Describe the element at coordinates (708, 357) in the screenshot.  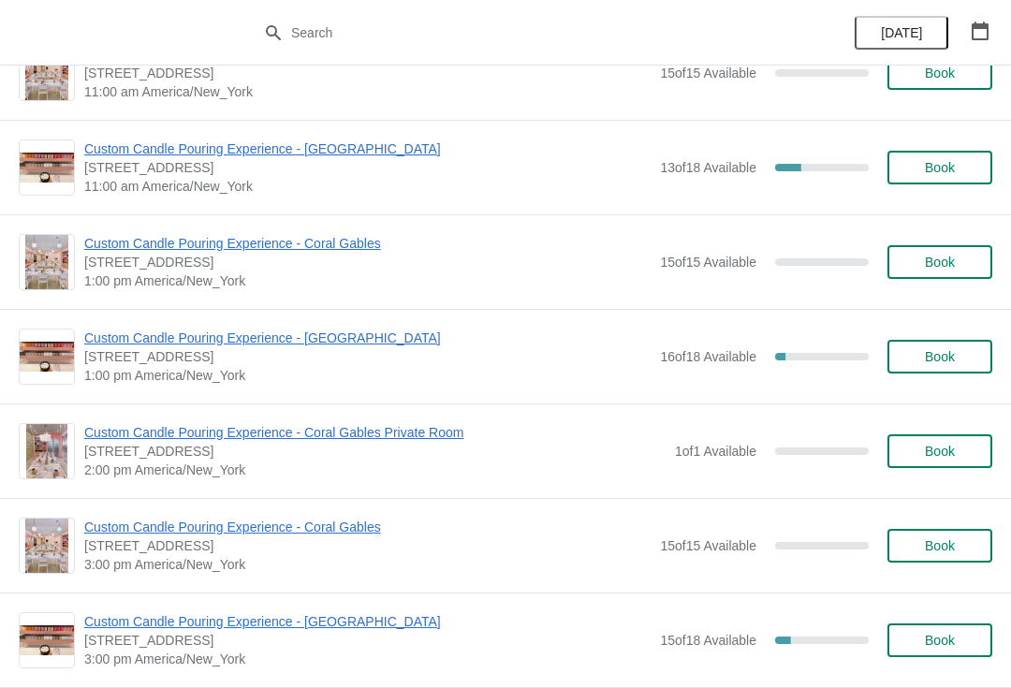
I see `span: 16 of 18 Available` at that location.